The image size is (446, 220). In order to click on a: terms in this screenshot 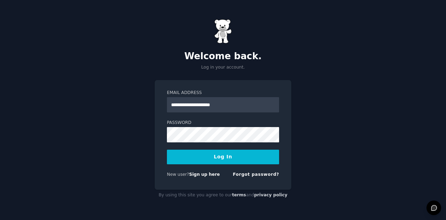, I will do `click(239, 195)`.